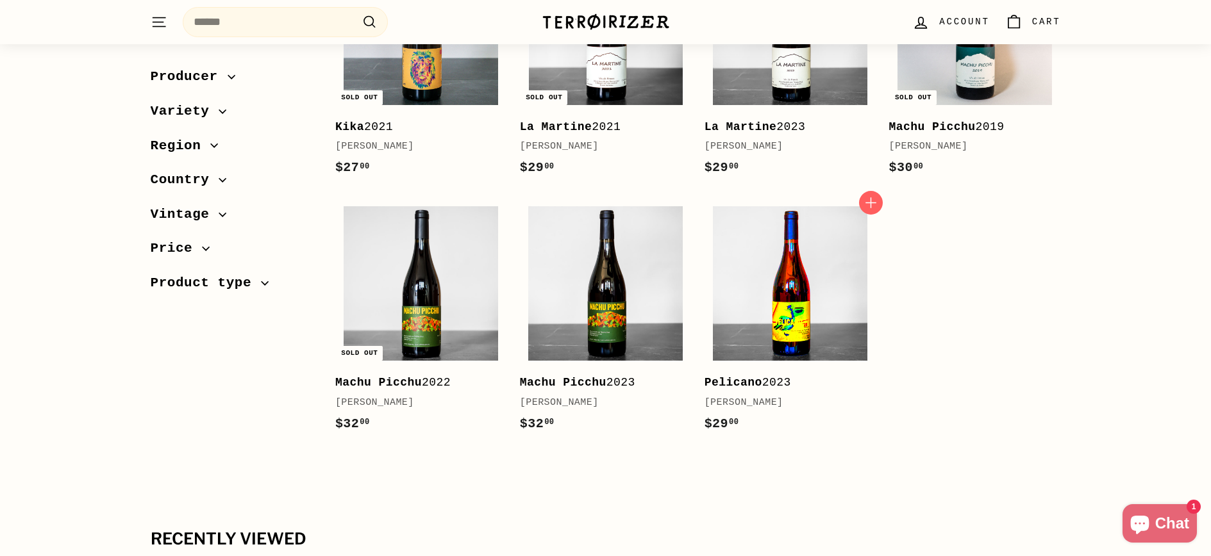 The width and height of the screenshot is (1211, 556). What do you see at coordinates (181, 145) in the screenshot?
I see `span: Region` at bounding box center [181, 145].